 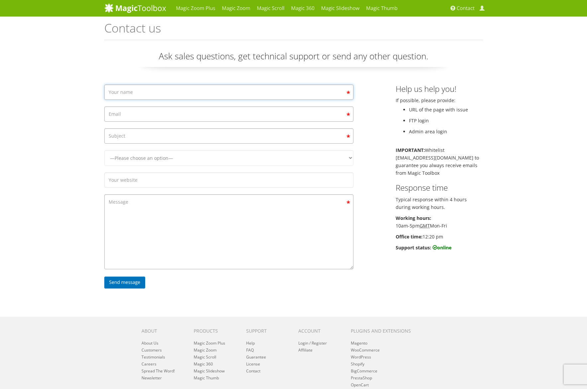 I want to click on a: Magic 360, so click(x=203, y=364).